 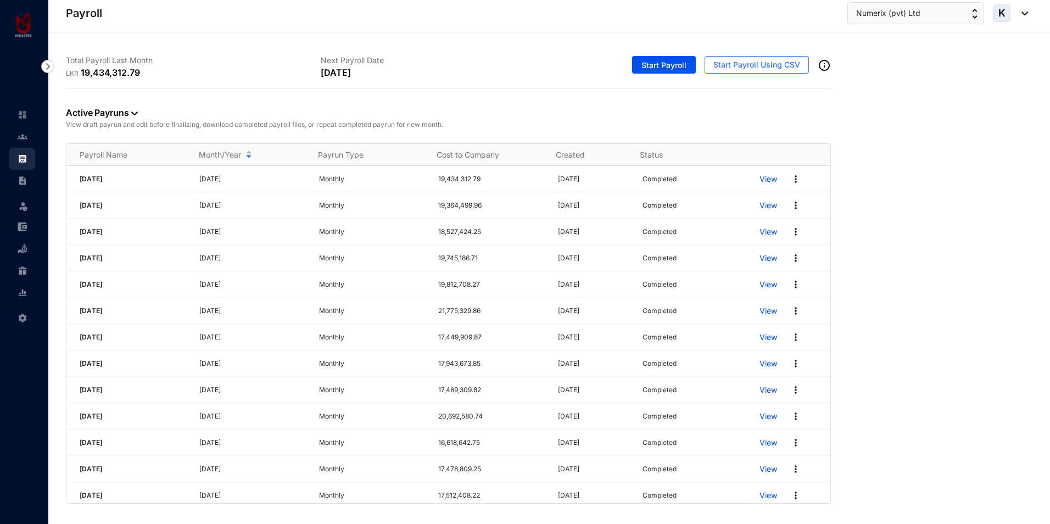 I want to click on th: Payrun Type, so click(x=364, y=155).